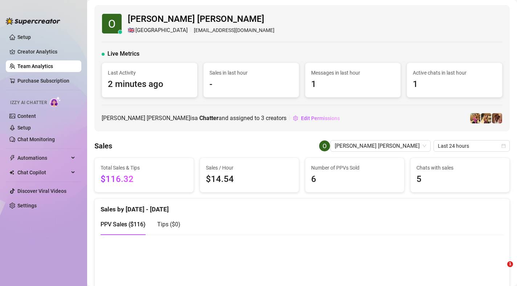 This screenshot has height=286, width=517. What do you see at coordinates (47, 52) in the screenshot?
I see `a: Creator Analytics` at bounding box center [47, 52].